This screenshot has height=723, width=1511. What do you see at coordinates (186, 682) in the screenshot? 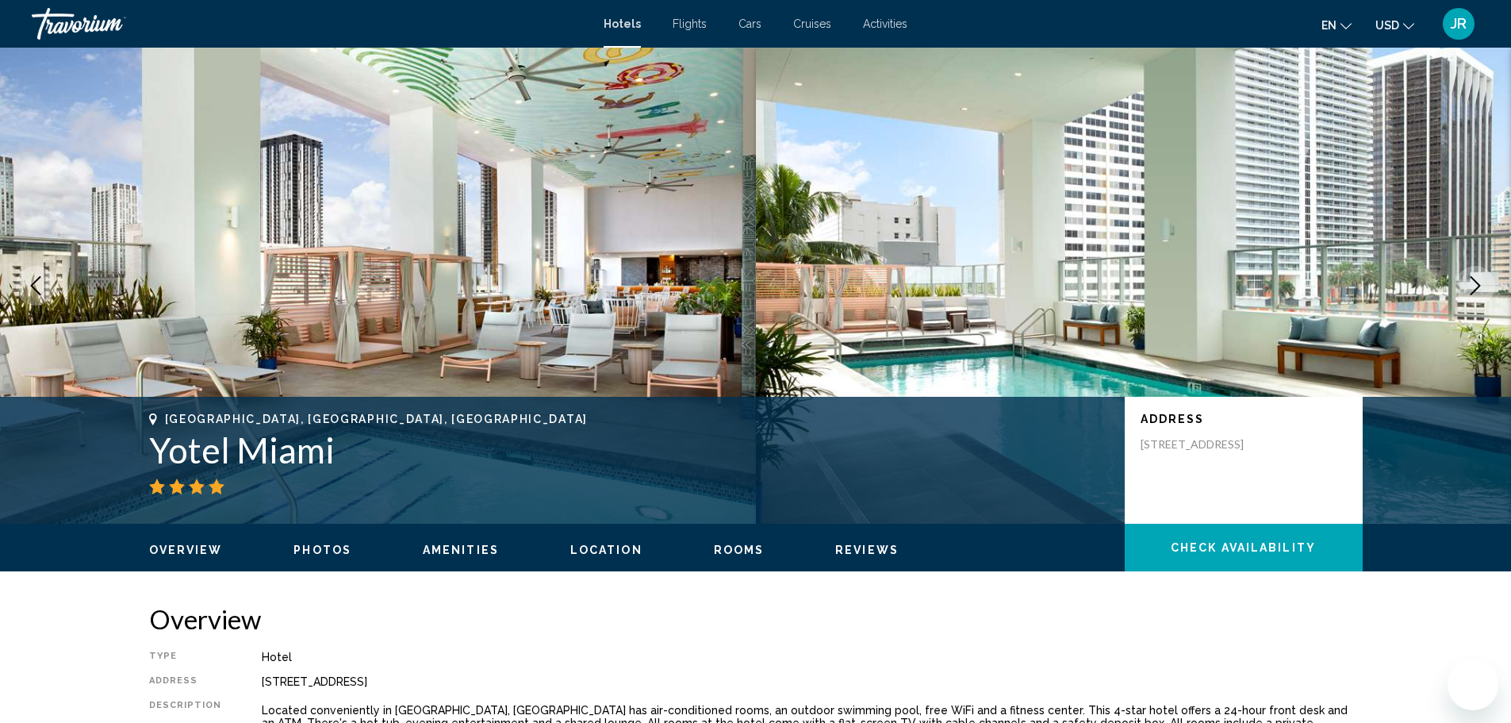
I see `div: Address` at bounding box center [186, 682].